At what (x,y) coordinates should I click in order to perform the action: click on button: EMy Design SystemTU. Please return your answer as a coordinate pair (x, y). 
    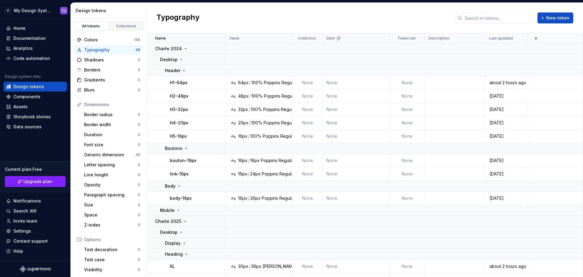
    Looking at the image, I should click on (35, 10).